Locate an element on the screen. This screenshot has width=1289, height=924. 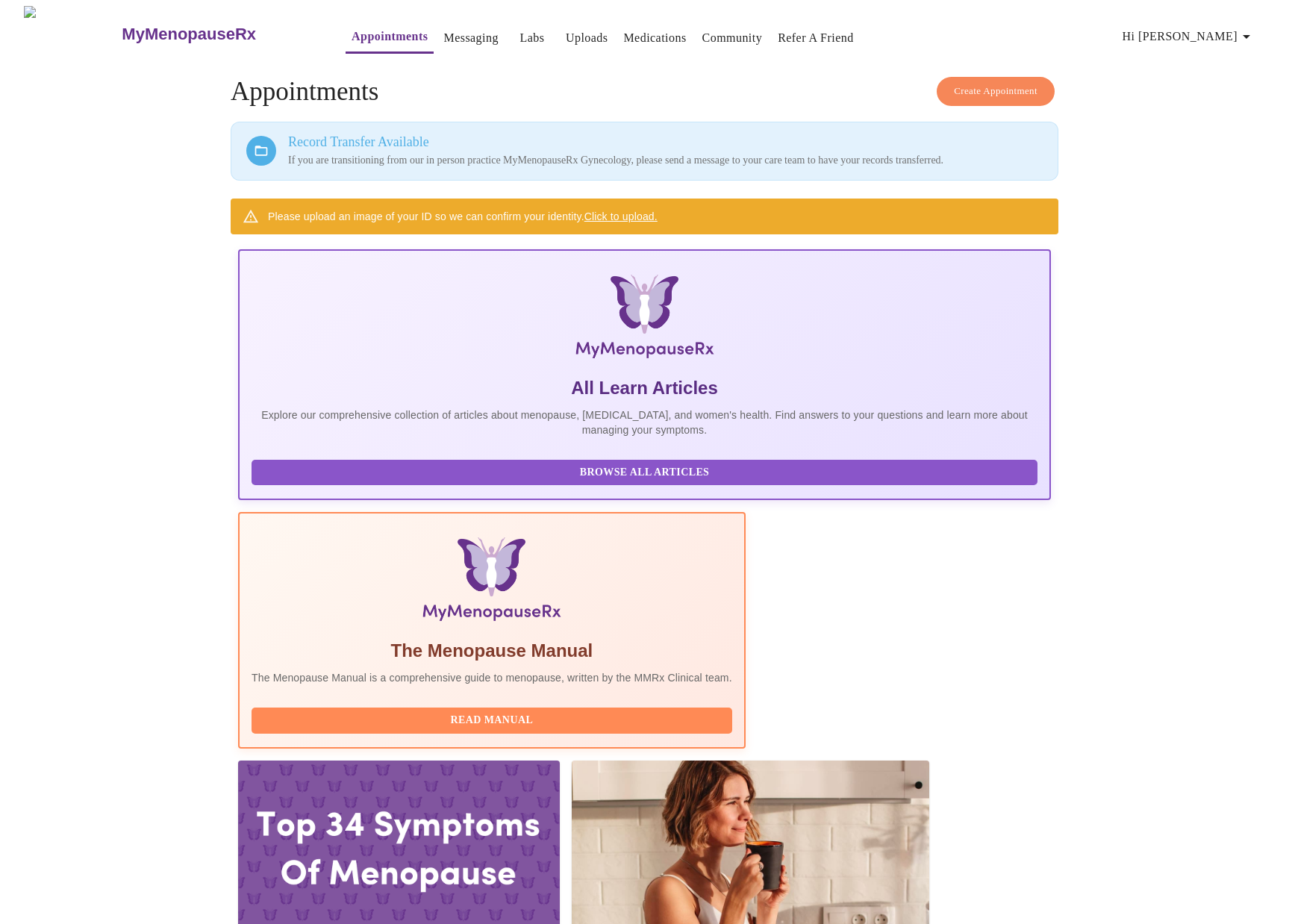
button: Read Manual is located at coordinates (492, 720).